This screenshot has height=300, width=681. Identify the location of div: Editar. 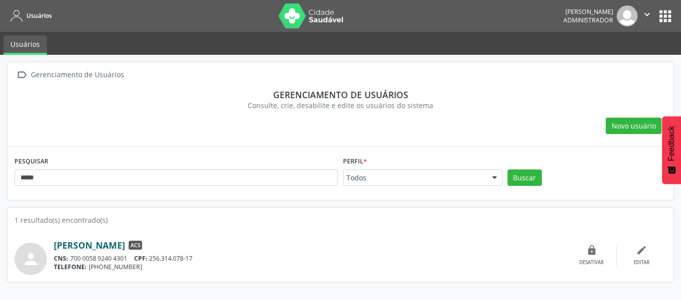
(642, 263).